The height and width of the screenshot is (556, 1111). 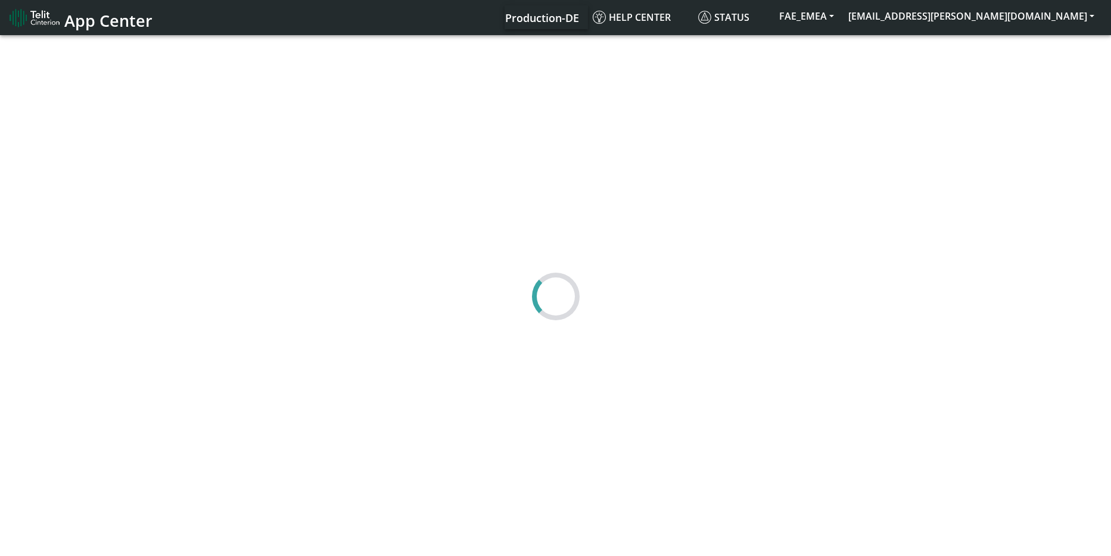 What do you see at coordinates (705, 17) in the screenshot?
I see `img: status.svg` at bounding box center [705, 17].